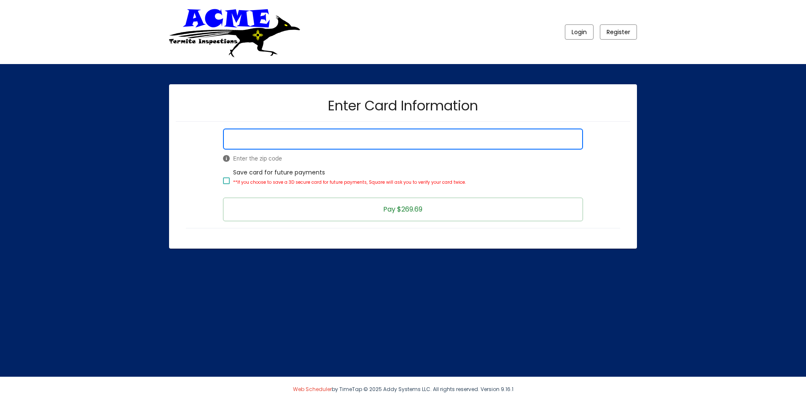 The height and width of the screenshot is (402, 806). I want to click on a: Web Scheduler, so click(312, 389).